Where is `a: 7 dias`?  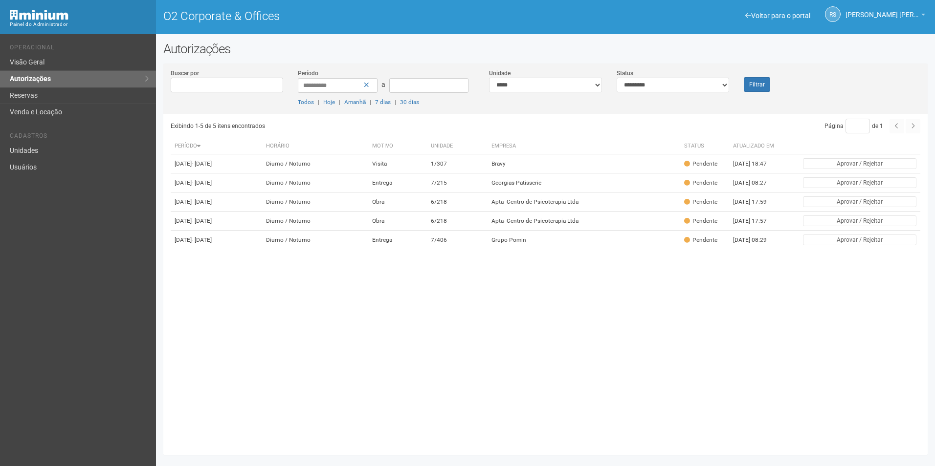
a: 7 dias is located at coordinates (383, 102).